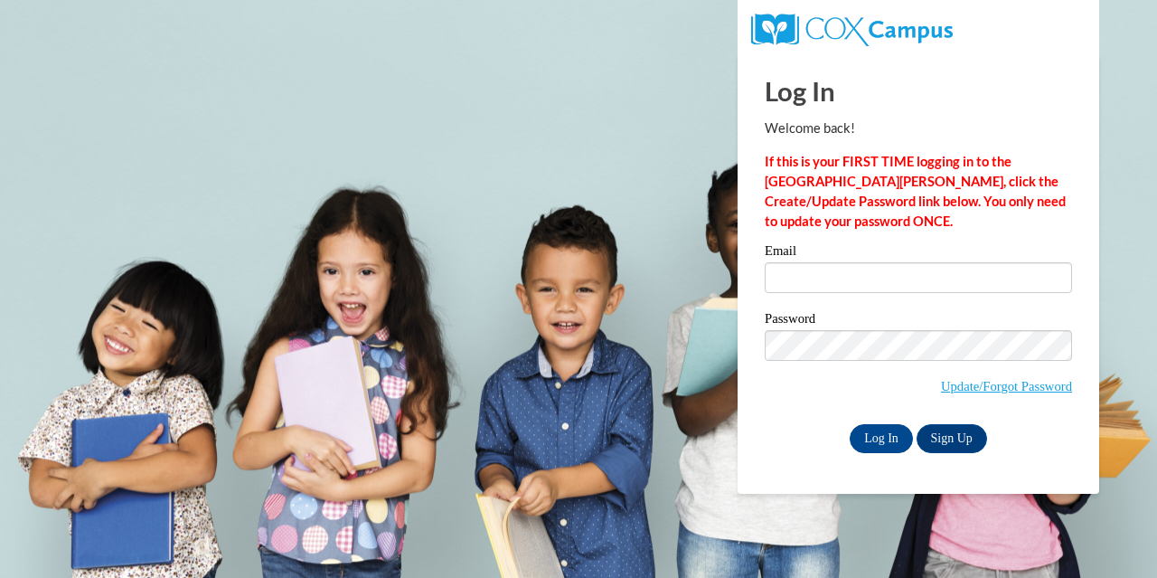  What do you see at coordinates (918, 128) in the screenshot?
I see `p: Welcome back!` at bounding box center [918, 128].